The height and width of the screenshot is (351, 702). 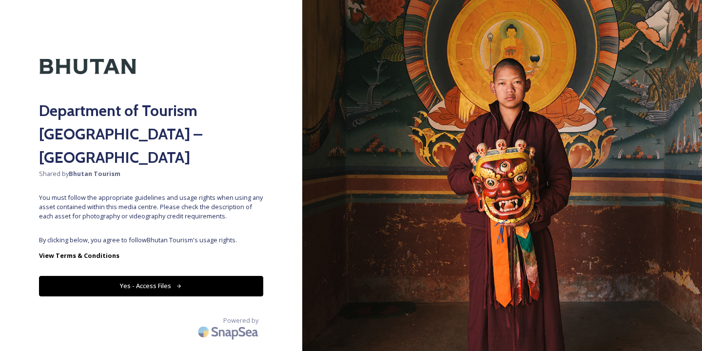 I want to click on span: By clicking below, you agree to follow Bhutan Tourism 's usage rights., so click(x=151, y=240).